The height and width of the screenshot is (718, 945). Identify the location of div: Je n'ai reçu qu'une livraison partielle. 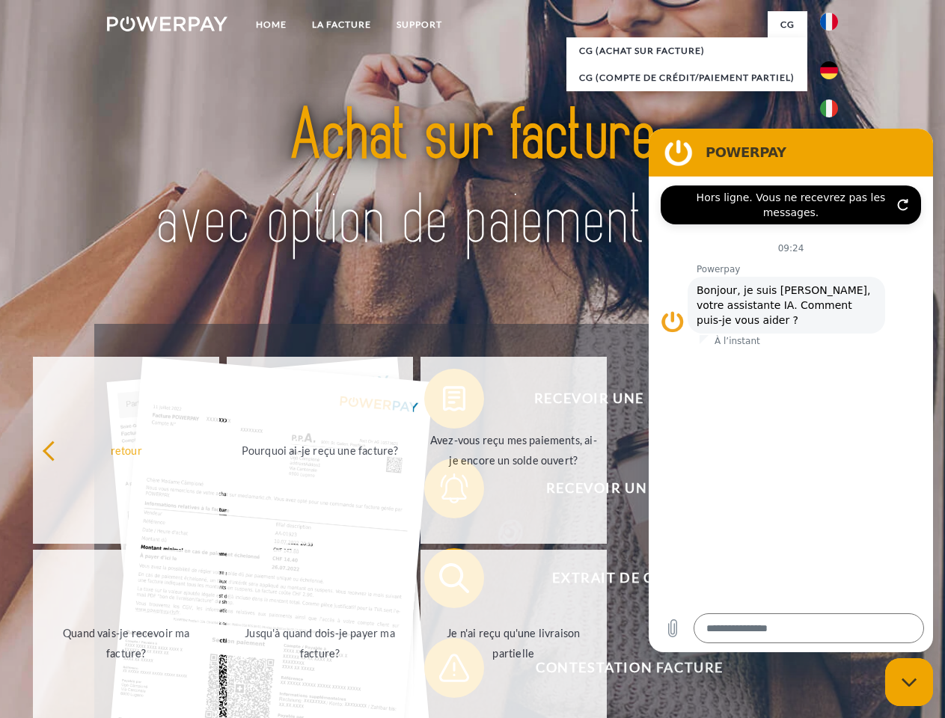
(513, 643).